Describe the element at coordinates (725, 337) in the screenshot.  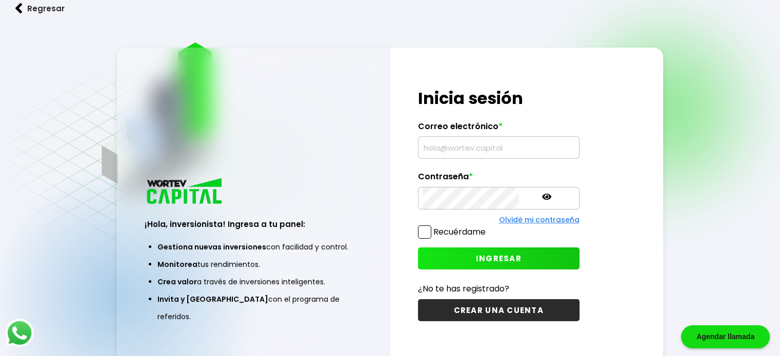
I see `div: Agendar llamada` at that location.